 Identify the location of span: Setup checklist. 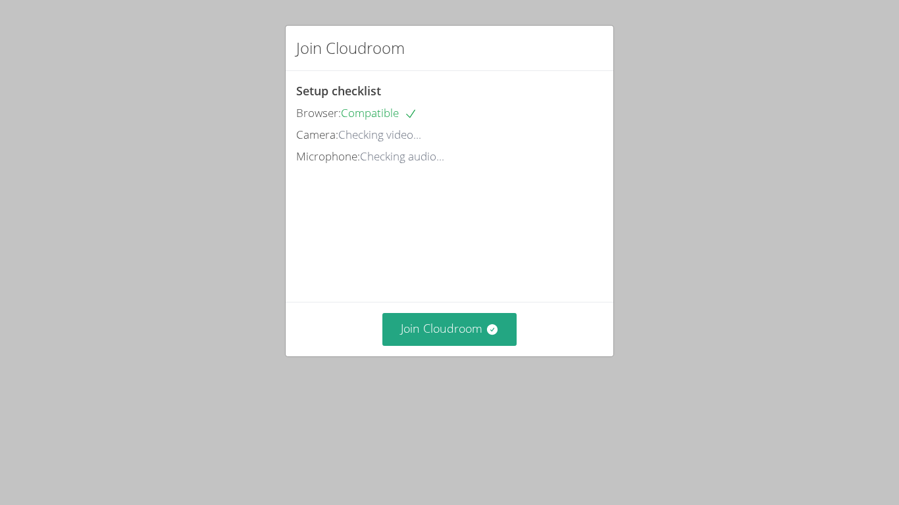
(338, 91).